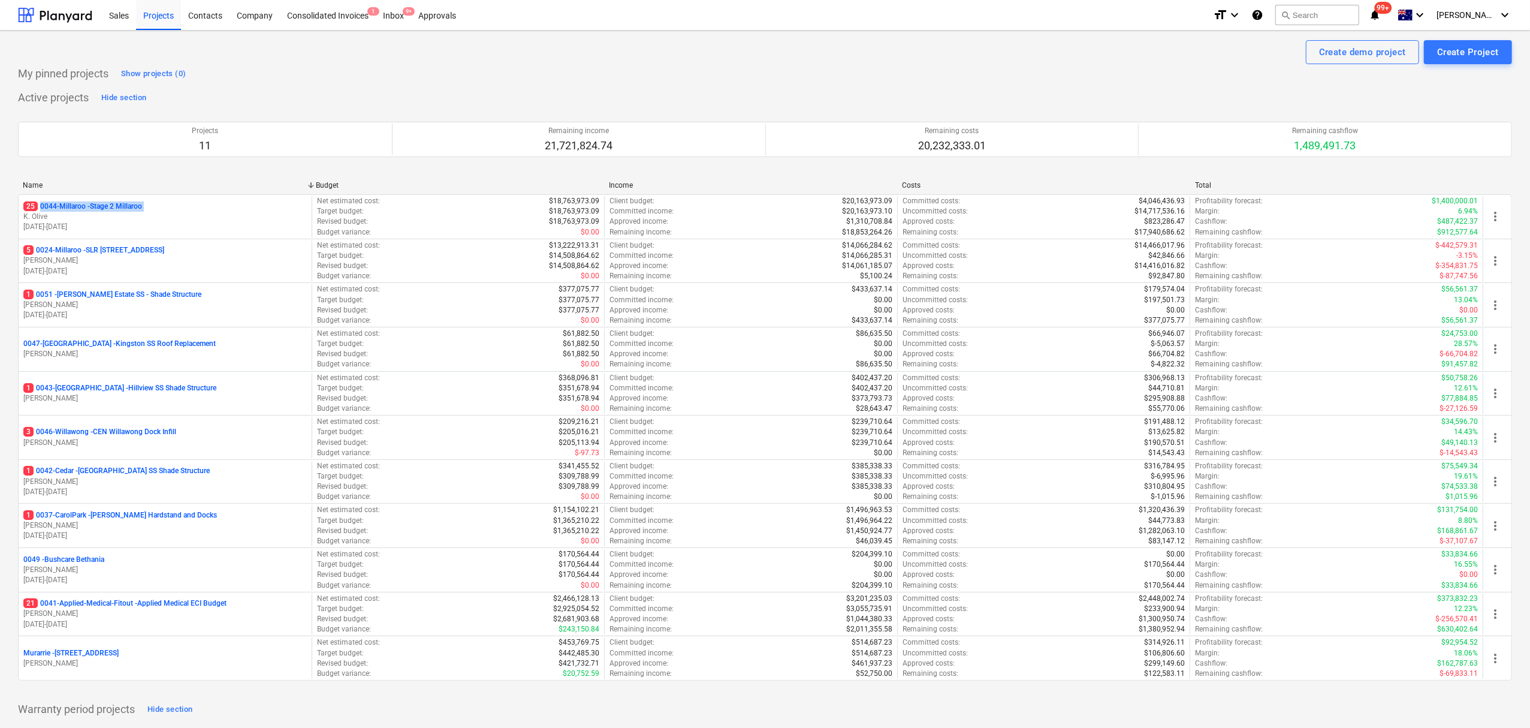  Describe the element at coordinates (100, 432) in the screenshot. I see `p: 0046-Willawong - CEN Willawong Dock Infill` at that location.